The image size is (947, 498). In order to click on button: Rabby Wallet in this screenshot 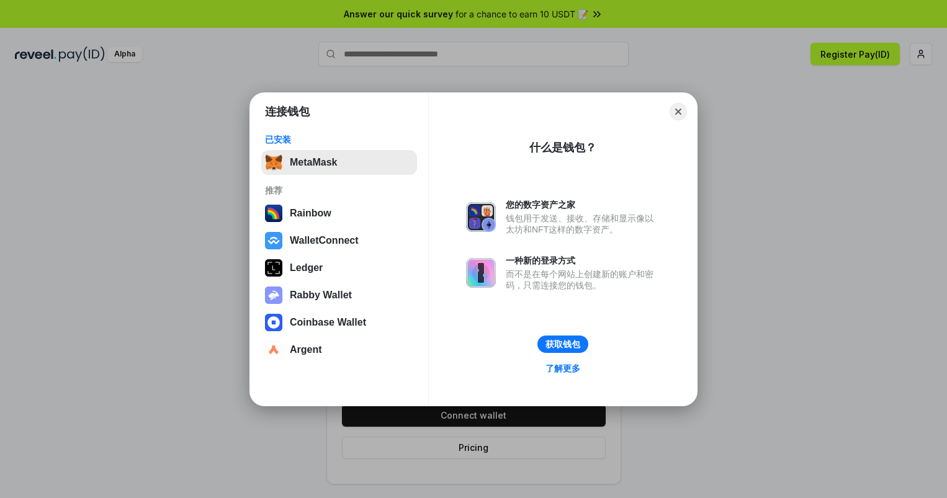, I will do `click(339, 295)`.